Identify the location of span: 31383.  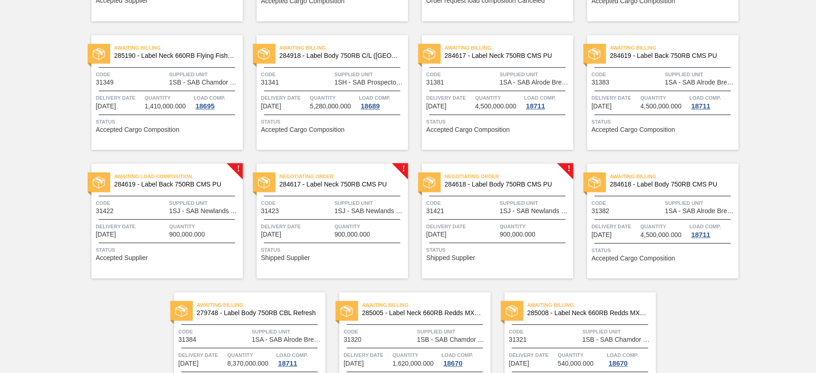
(601, 82).